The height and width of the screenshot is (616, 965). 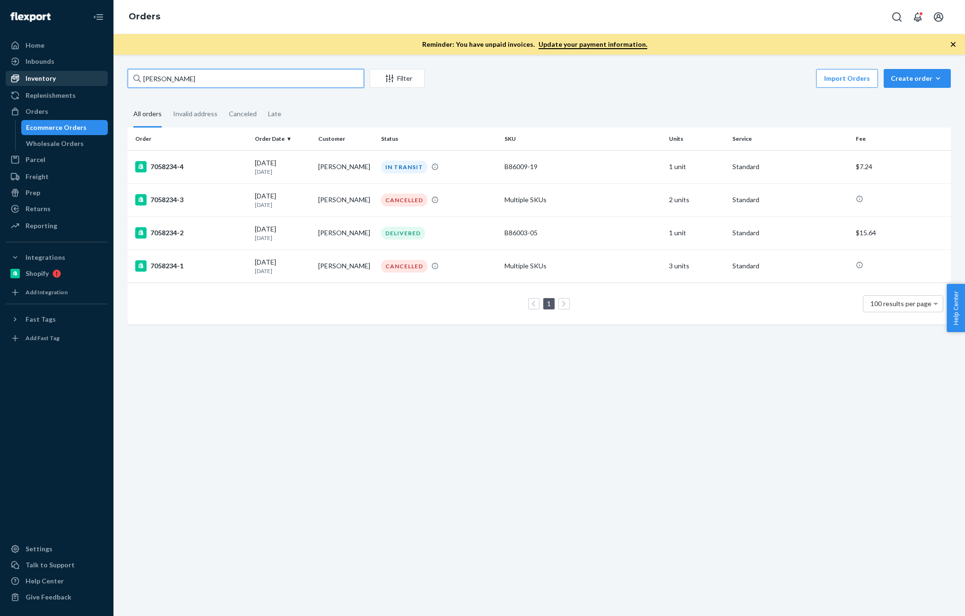 I want to click on div: Create order, so click(x=917, y=78).